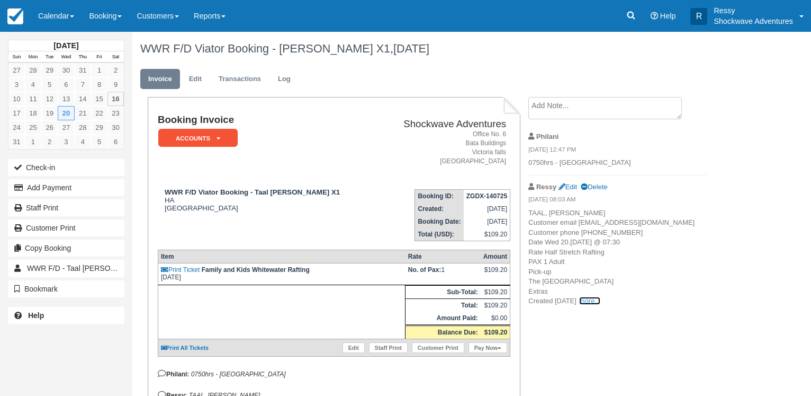 The image size is (811, 396). What do you see at coordinates (83, 98) in the screenshot?
I see `a: 14` at bounding box center [83, 98].